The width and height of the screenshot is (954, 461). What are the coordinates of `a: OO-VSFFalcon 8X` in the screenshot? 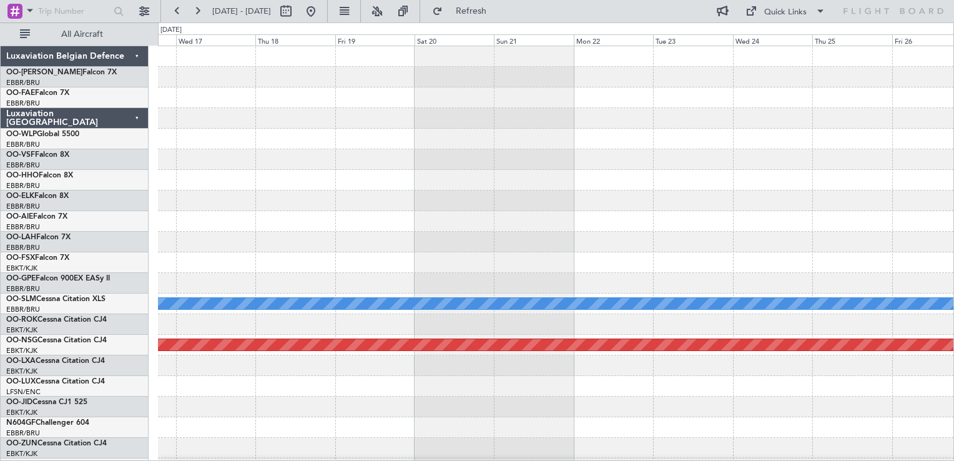 It's located at (37, 155).